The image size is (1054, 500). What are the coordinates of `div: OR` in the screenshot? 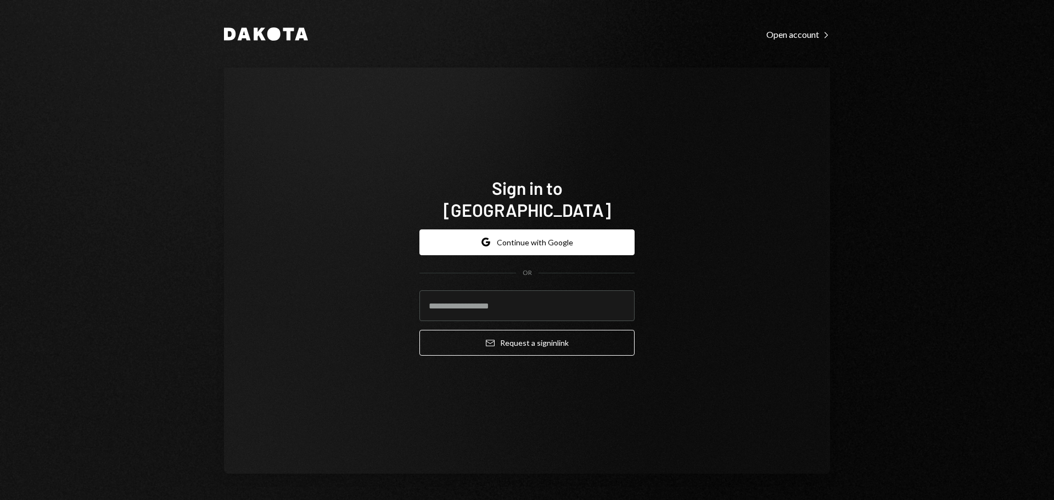 It's located at (527, 273).